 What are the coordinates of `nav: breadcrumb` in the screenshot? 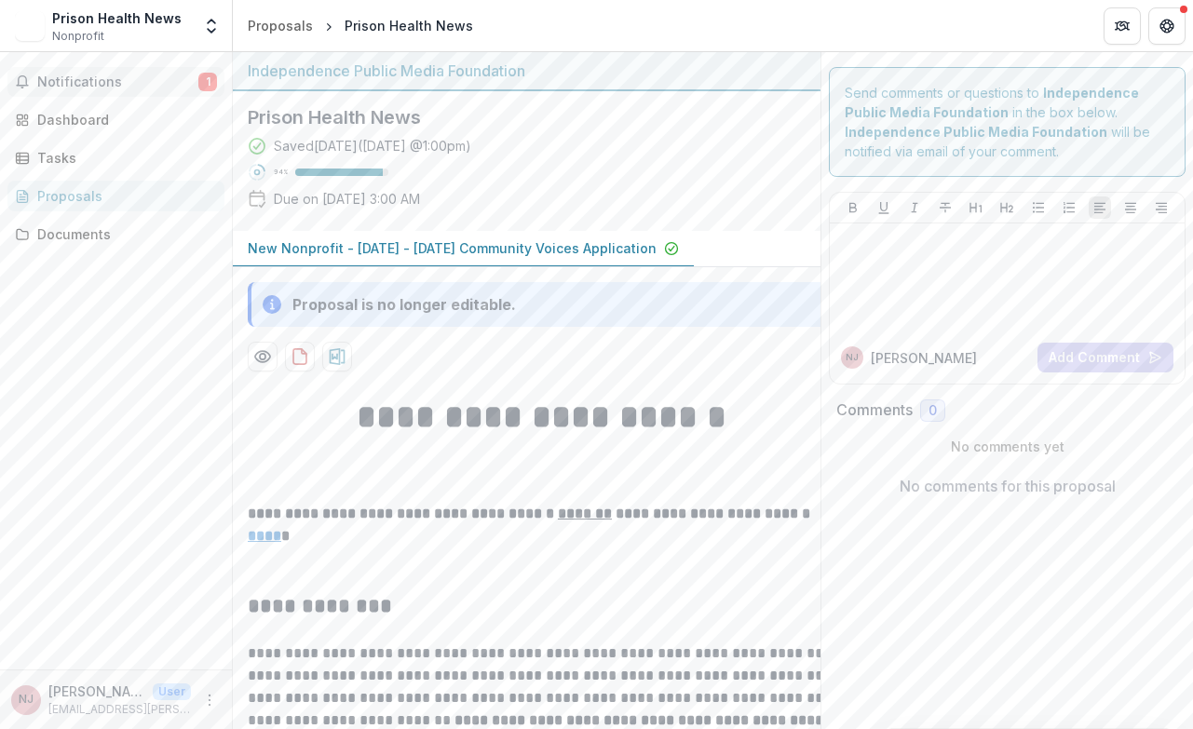 It's located at (360, 25).